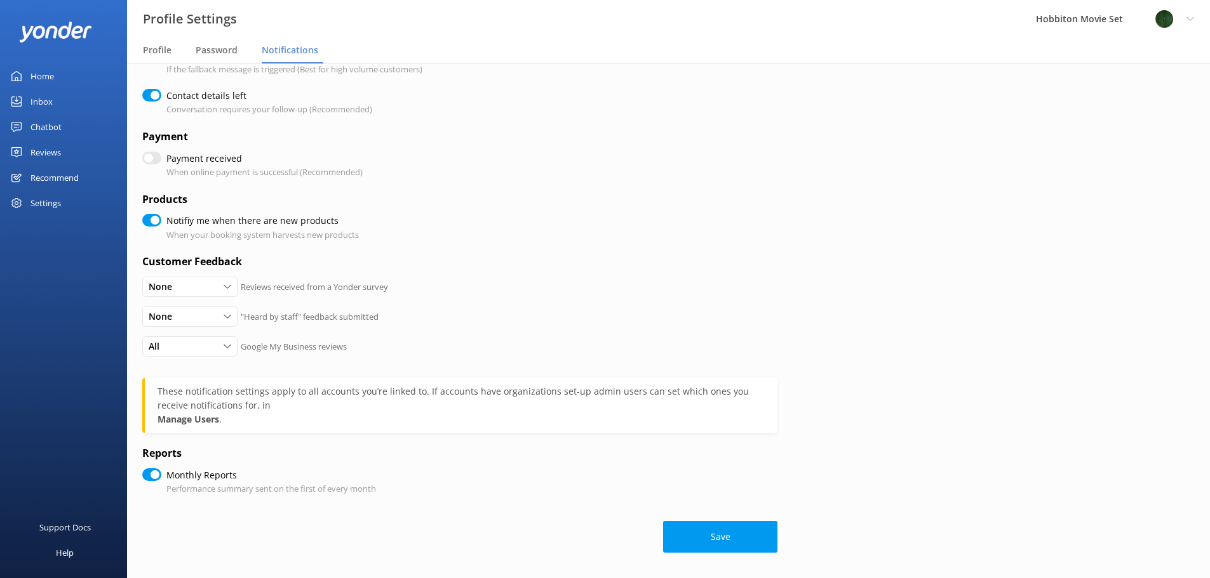 The height and width of the screenshot is (578, 1210). I want to click on div: These notification settings apply to all accounts you’re linked to. If accounts have organization..., so click(461, 399).